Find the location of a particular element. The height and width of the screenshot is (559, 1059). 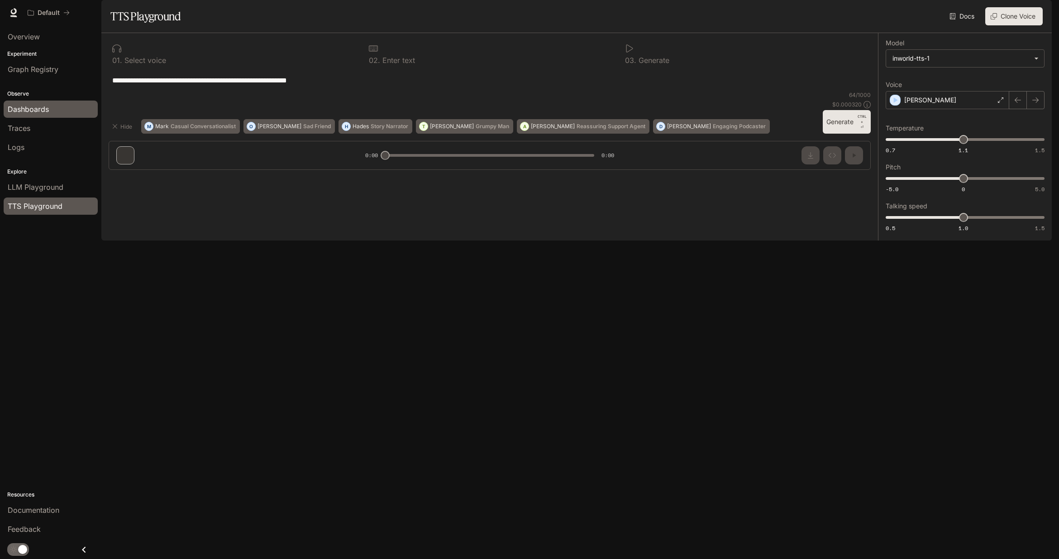

h1: TTS Playground is located at coordinates (145, 16).